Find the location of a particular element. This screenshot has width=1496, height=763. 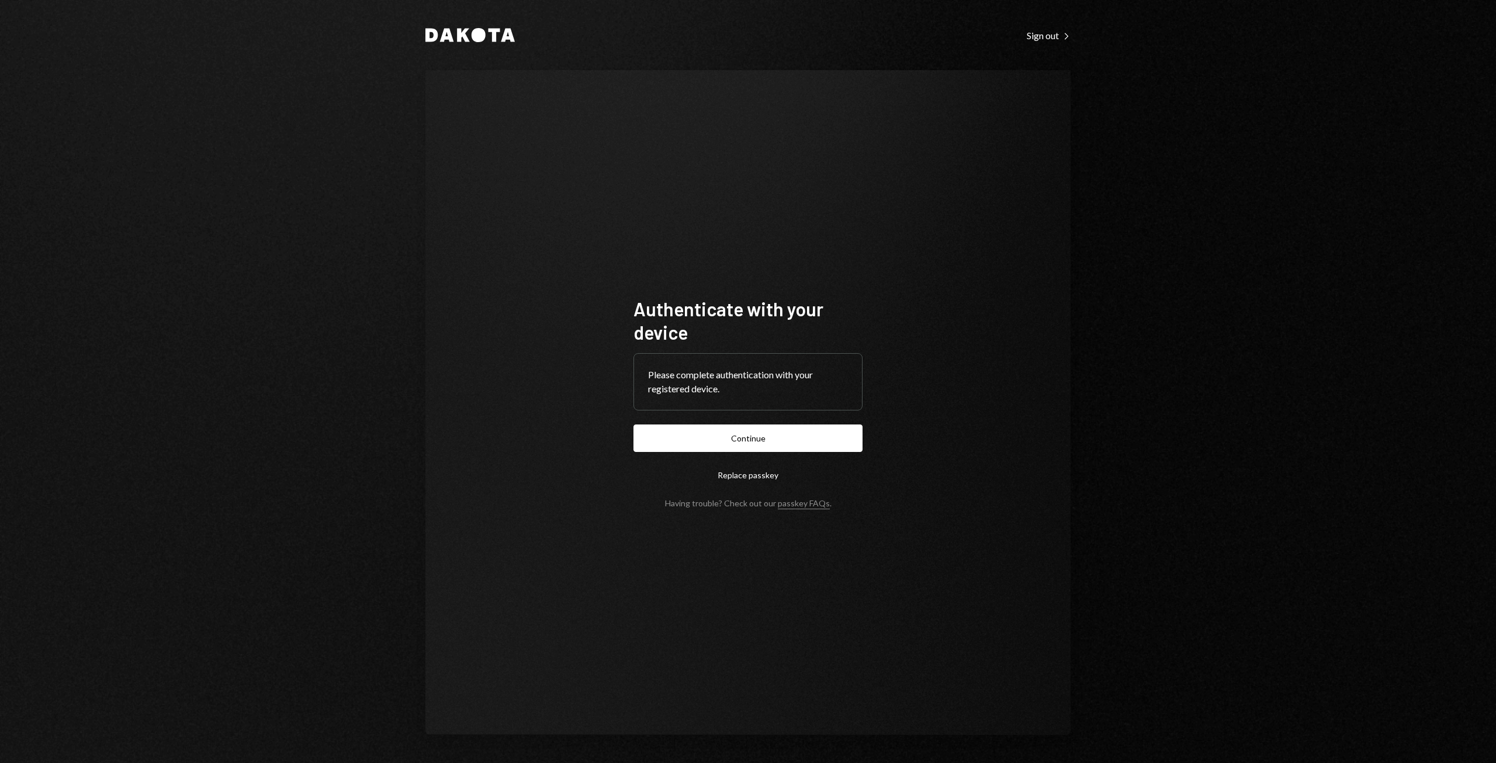

button: Continue is located at coordinates (748, 438).